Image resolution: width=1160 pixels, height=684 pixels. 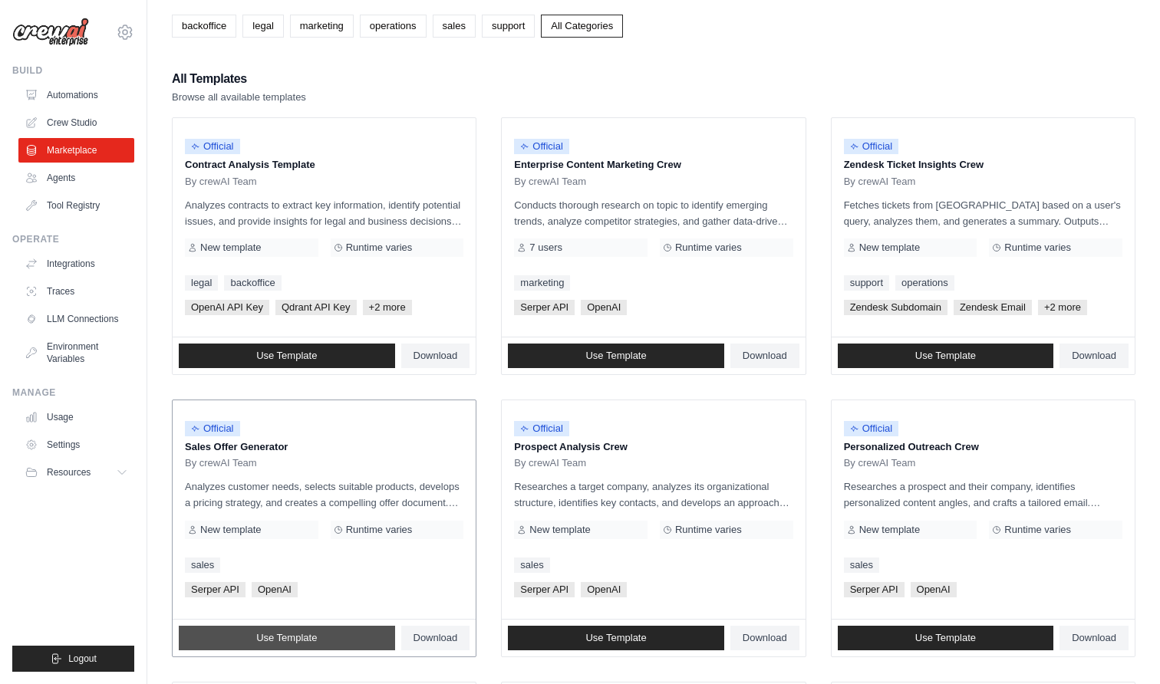 I want to click on a: All Categories, so click(x=582, y=26).